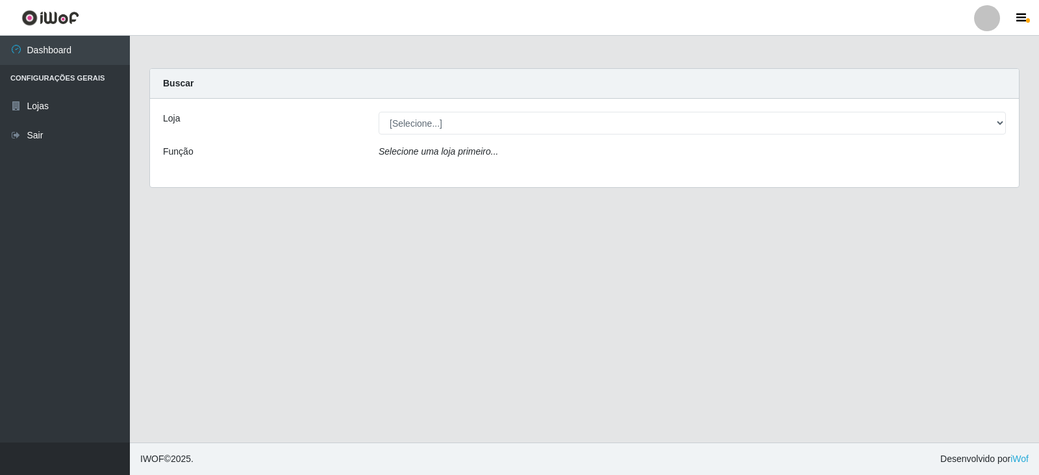 This screenshot has width=1039, height=475. What do you see at coordinates (1020, 459) in the screenshot?
I see `a: iWof` at bounding box center [1020, 459].